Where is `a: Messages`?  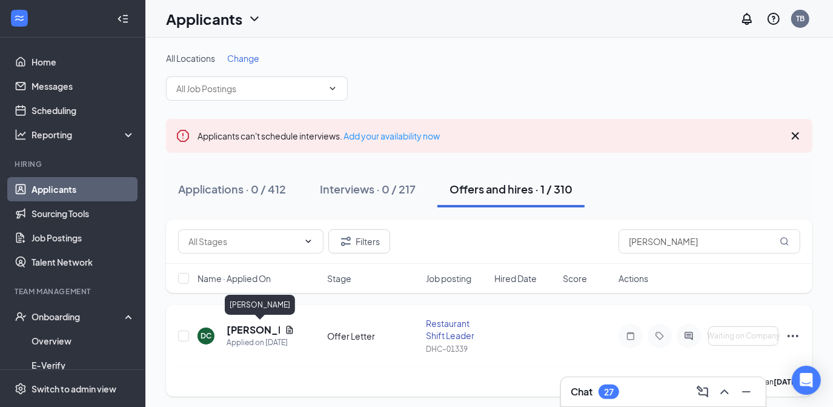
a: Messages is located at coordinates (83, 86).